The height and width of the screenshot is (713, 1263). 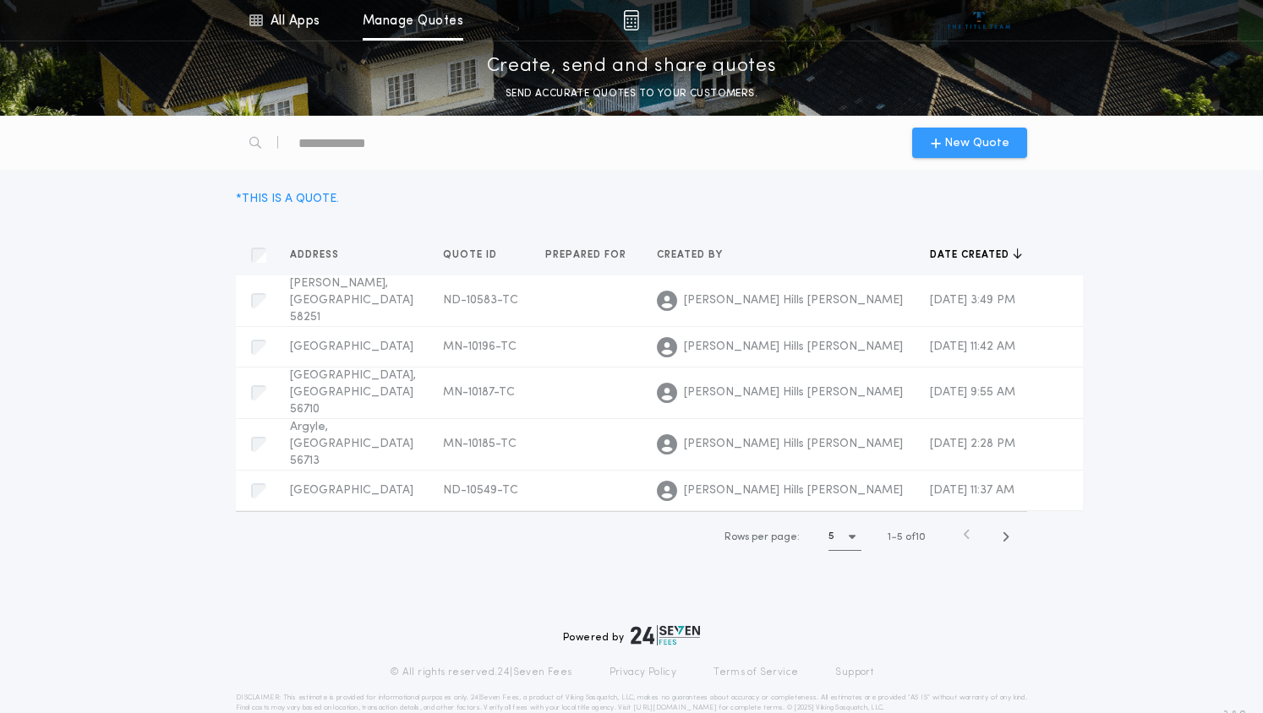 I want to click on img: img, so click(x=630, y=20).